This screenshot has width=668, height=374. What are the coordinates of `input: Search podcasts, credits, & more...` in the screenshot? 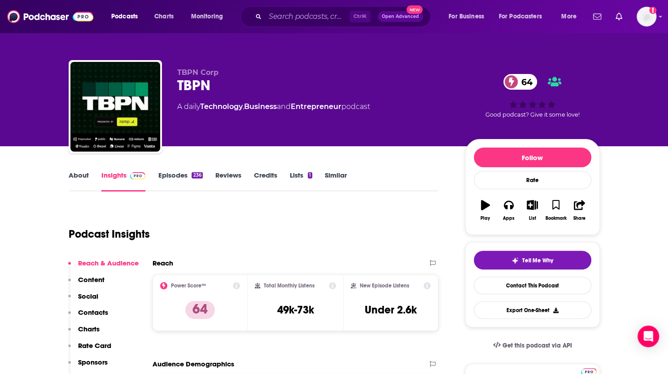 It's located at (307, 17).